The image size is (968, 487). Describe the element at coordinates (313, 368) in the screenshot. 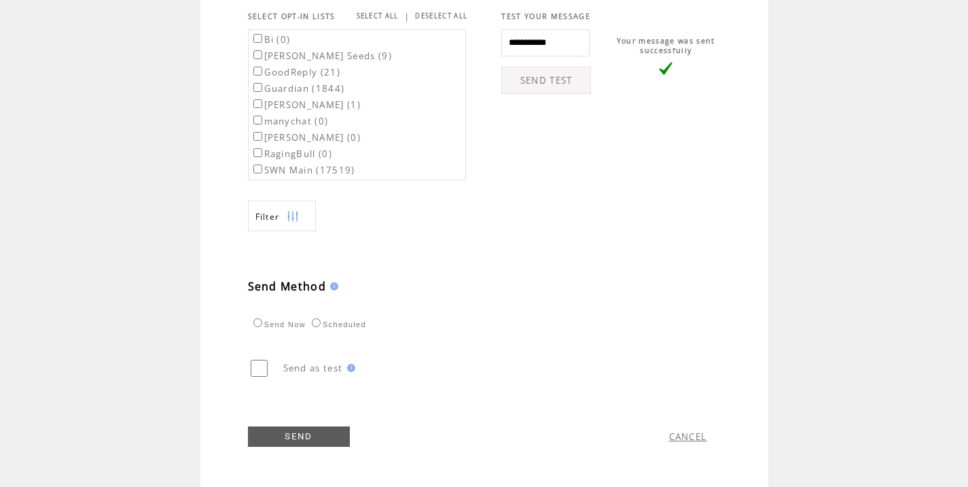

I see `span: Send as test` at that location.